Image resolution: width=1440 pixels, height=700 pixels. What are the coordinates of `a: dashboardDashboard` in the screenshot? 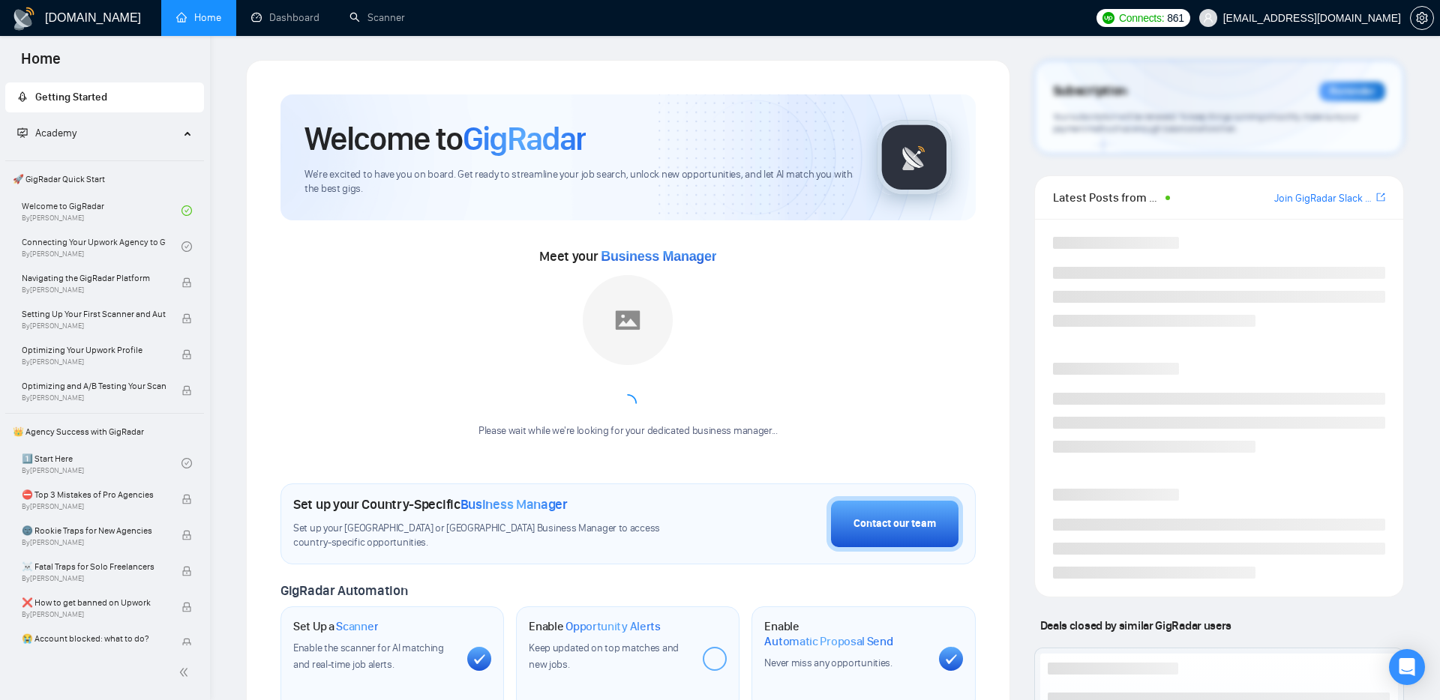 It's located at (285, 17).